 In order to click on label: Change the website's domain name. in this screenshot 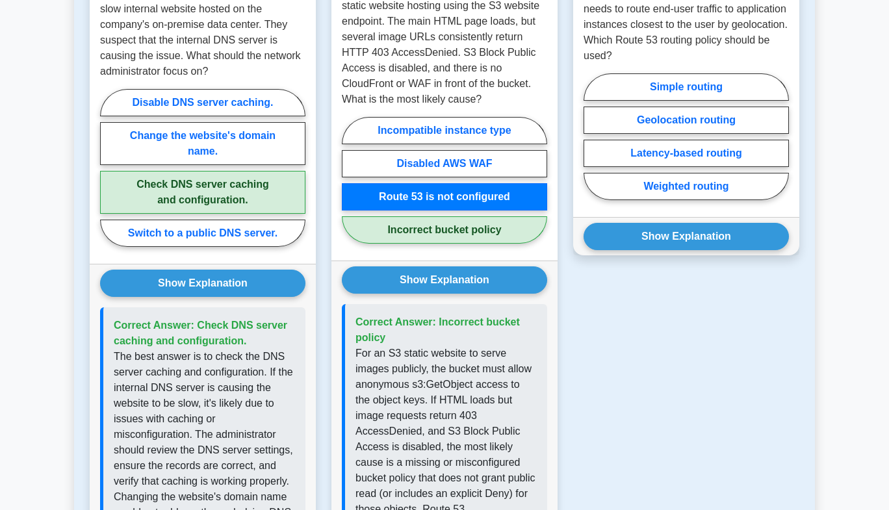, I will do `click(203, 144)`.